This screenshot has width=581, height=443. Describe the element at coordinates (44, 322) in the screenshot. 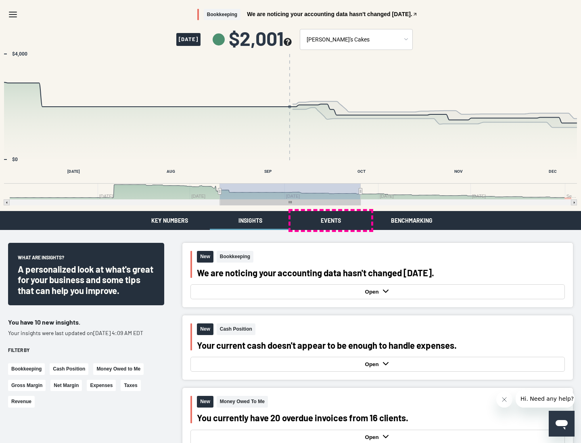

I see `span: You have 10 new insights.` at that location.